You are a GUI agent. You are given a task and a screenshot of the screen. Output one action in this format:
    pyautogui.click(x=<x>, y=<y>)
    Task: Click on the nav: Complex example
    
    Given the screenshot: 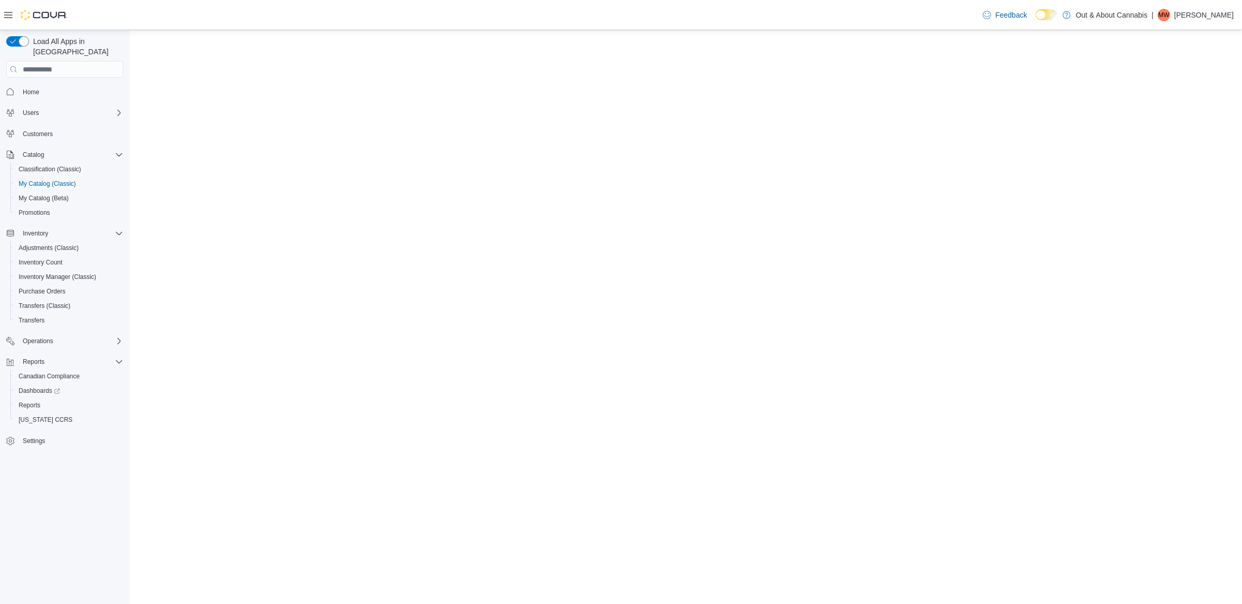 What is the action you would take?
    pyautogui.click(x=65, y=277)
    